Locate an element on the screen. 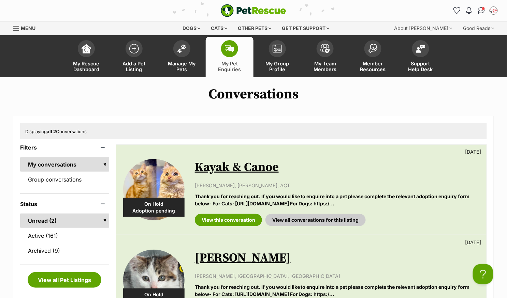  img: team-members-icon-5396bd8760b3fe7c0b43da4ab00e1e3bb1a5d9ba89233759b79545d2d3fc5d0d.svg is located at coordinates (325, 49).